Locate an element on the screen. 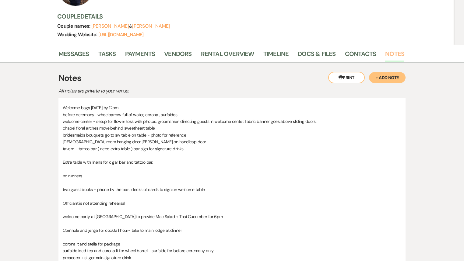  p: before ceremony- wheelbarrow full of water, corona , surfsides is located at coordinates (232, 115).